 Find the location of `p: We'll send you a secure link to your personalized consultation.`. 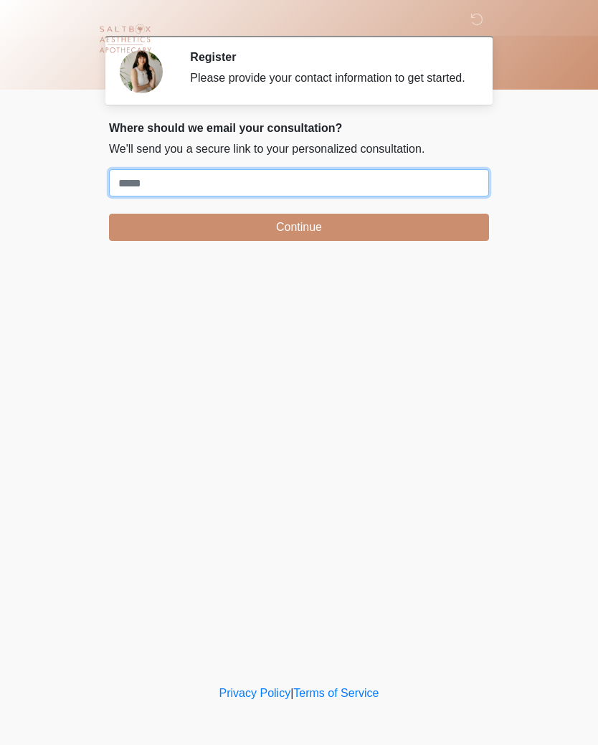

p: We'll send you a secure link to your personalized consultation. is located at coordinates (299, 149).